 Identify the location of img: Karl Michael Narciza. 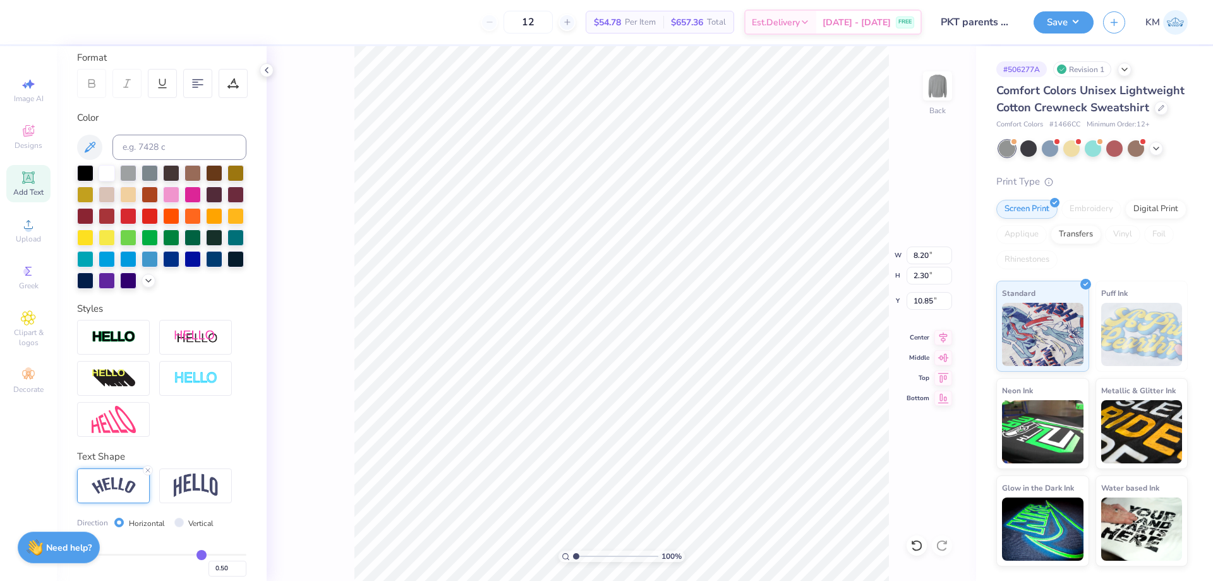
(1175, 22).